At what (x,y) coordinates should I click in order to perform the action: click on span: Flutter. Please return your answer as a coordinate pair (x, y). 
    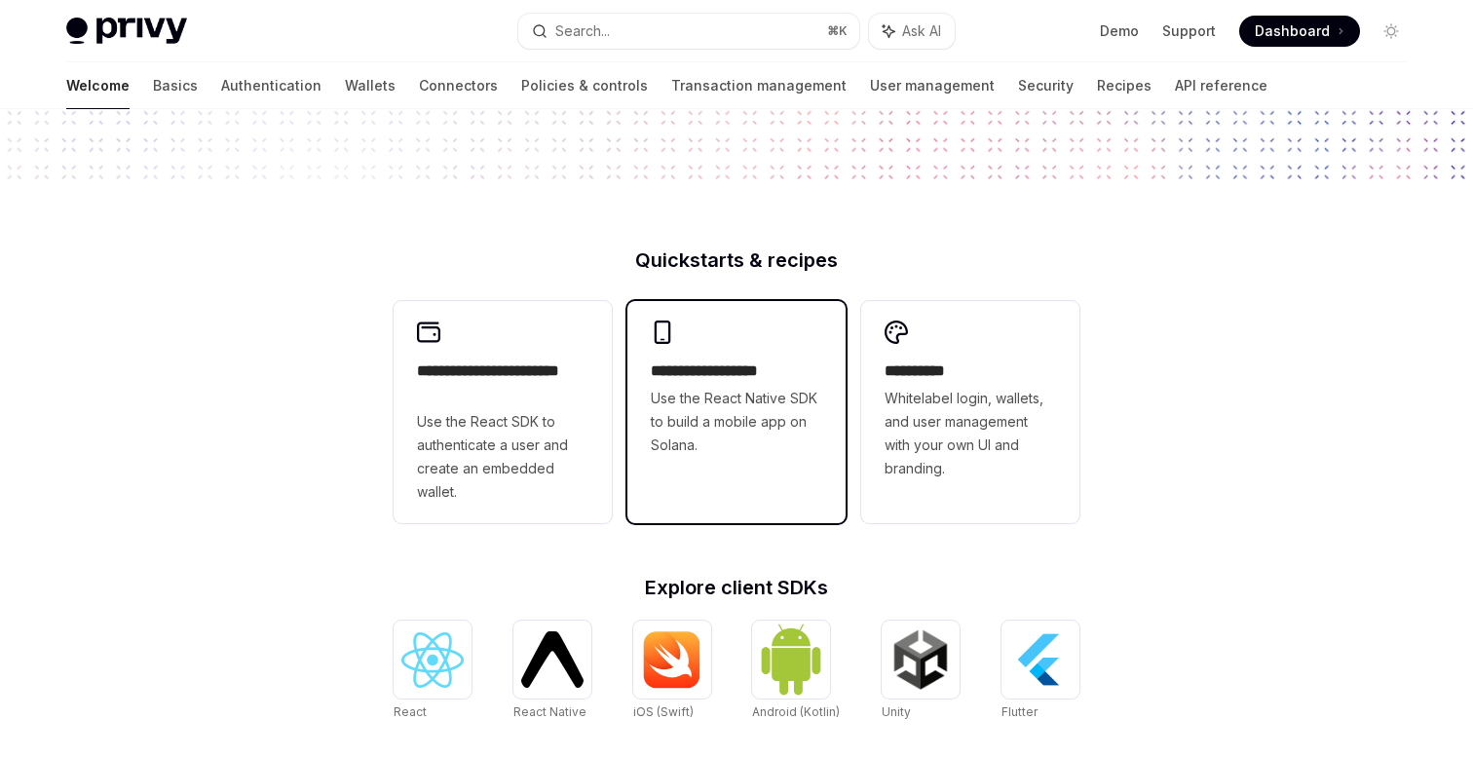
    Looking at the image, I should click on (1019, 711).